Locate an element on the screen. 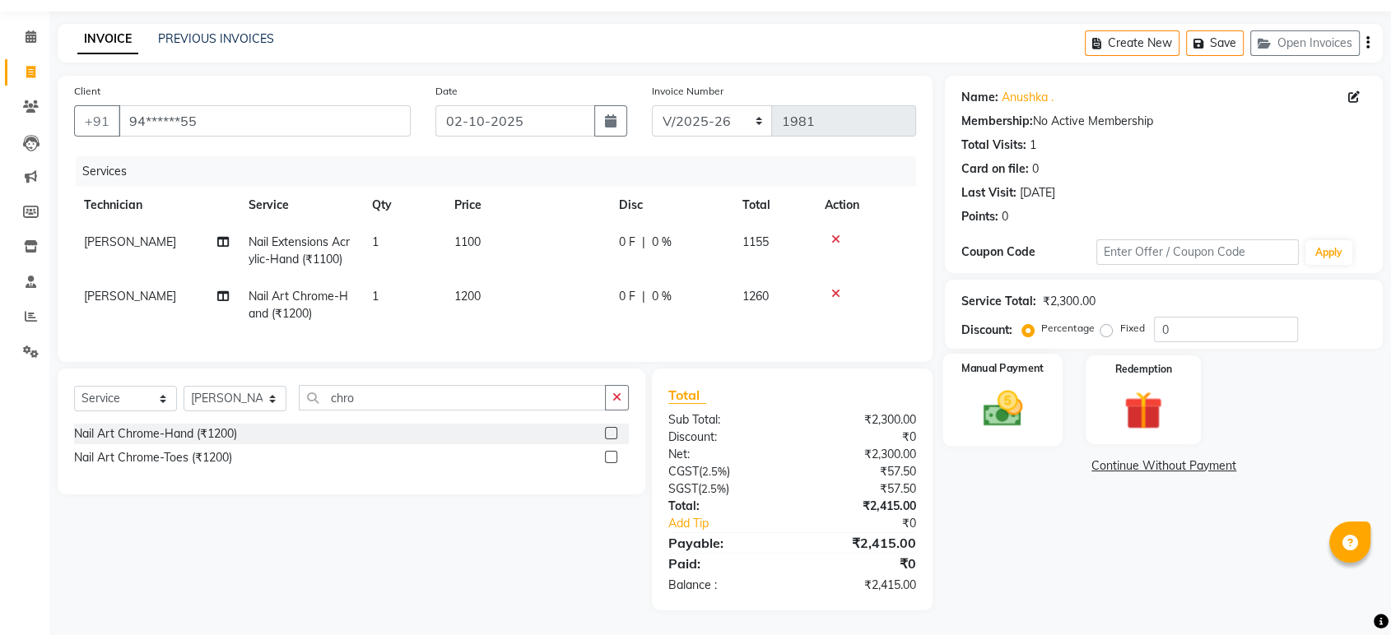  img: _cash.svg is located at coordinates (1002, 409).